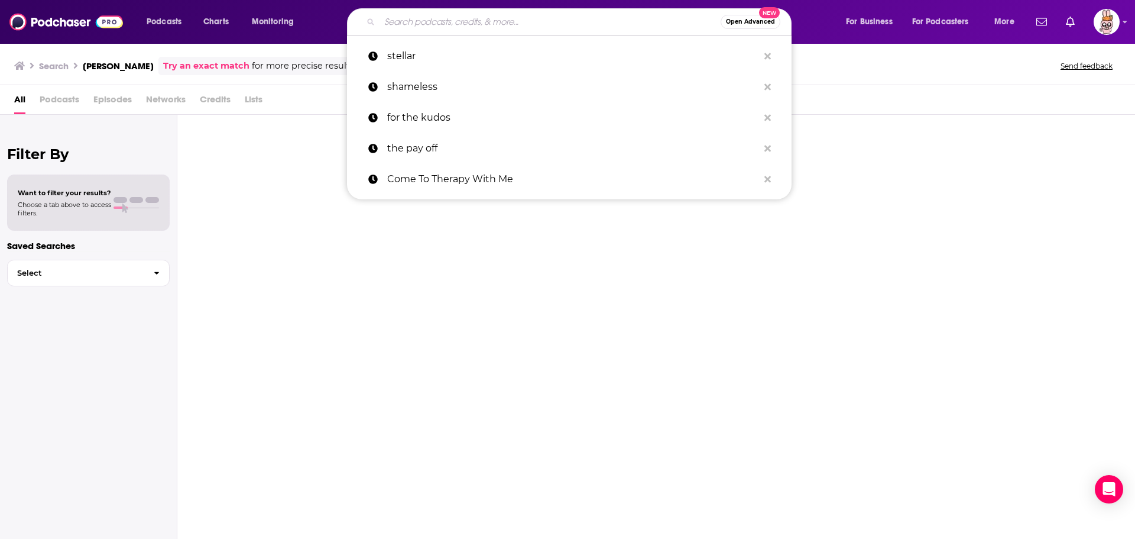 The height and width of the screenshot is (539, 1135). I want to click on a: Podchaser - Follow, Share and Rate Podcasts, so click(66, 22).